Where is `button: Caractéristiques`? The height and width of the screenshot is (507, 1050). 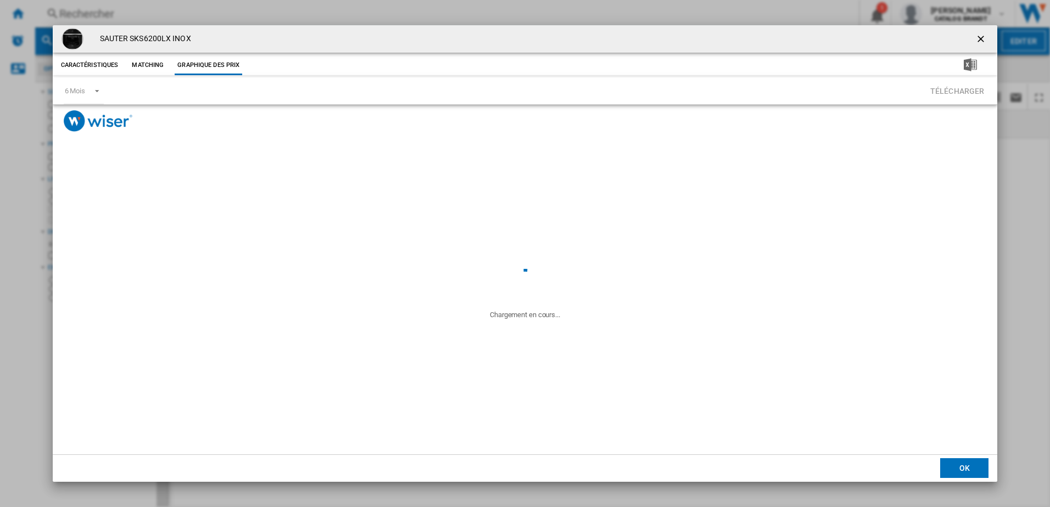
button: Caractéristiques is located at coordinates (89, 65).